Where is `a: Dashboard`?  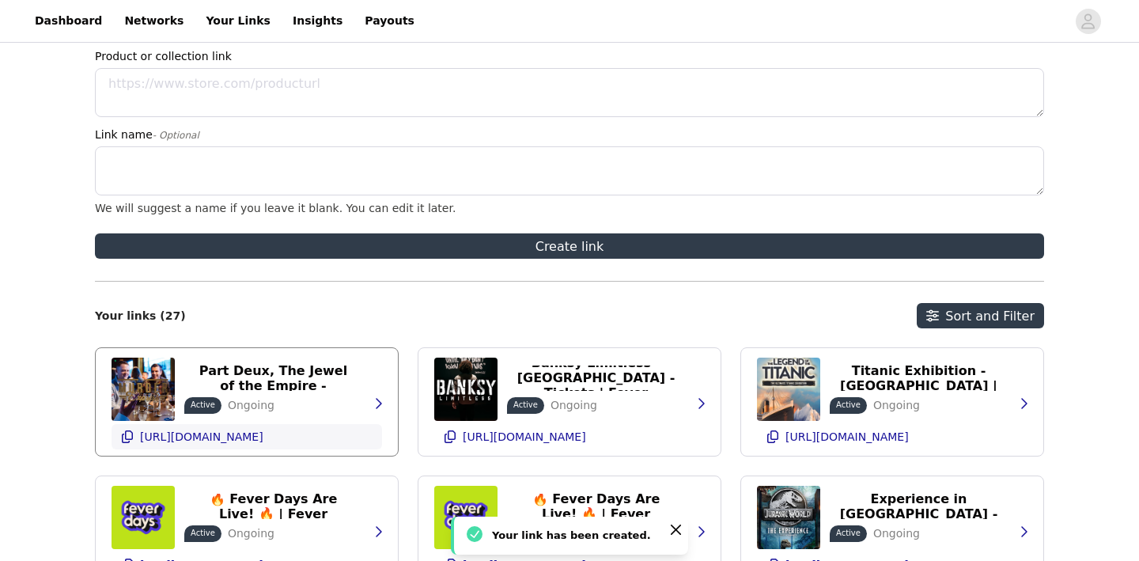
a: Dashboard is located at coordinates (68, 21).